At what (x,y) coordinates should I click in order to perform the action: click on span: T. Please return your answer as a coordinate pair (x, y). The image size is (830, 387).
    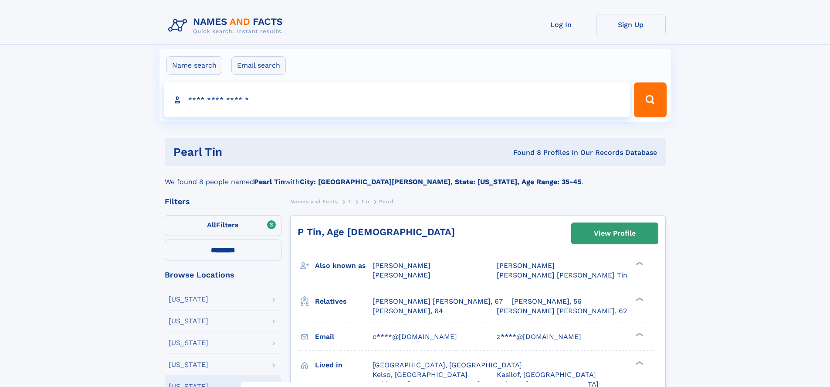
    Looking at the image, I should click on (349, 201).